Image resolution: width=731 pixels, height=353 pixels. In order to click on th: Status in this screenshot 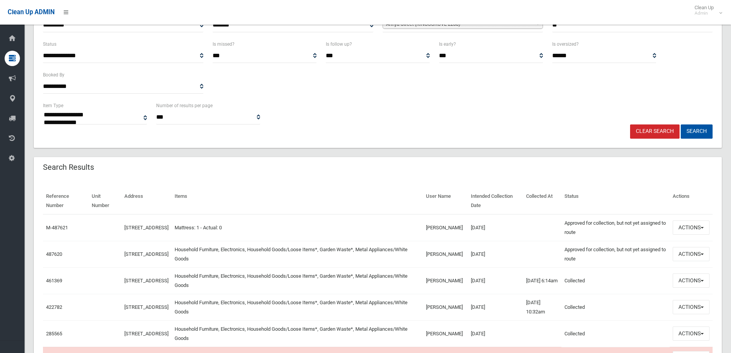, I will do `click(616, 201)`.